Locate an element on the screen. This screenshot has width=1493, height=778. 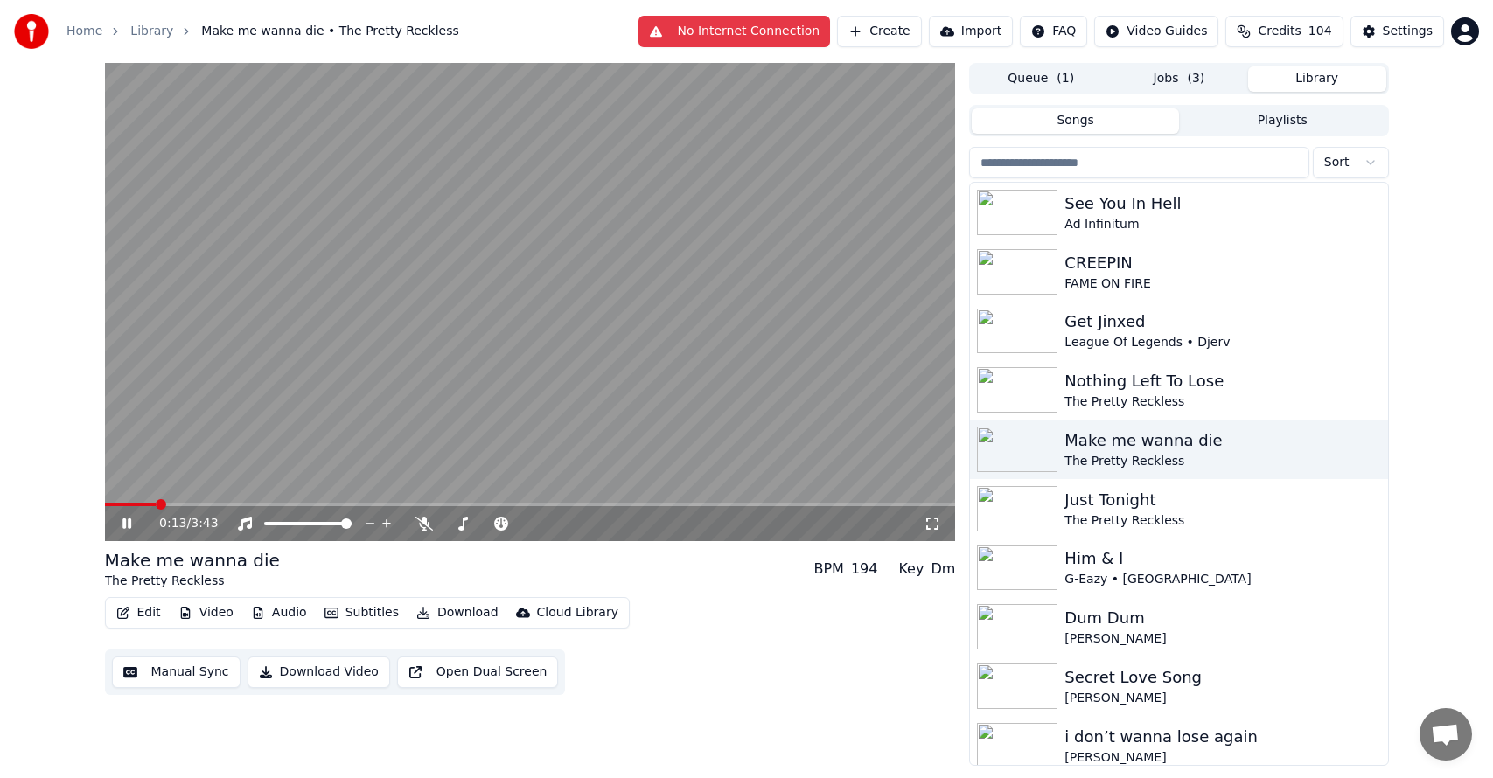
div: FAME ON FIRE is located at coordinates (1222, 284).